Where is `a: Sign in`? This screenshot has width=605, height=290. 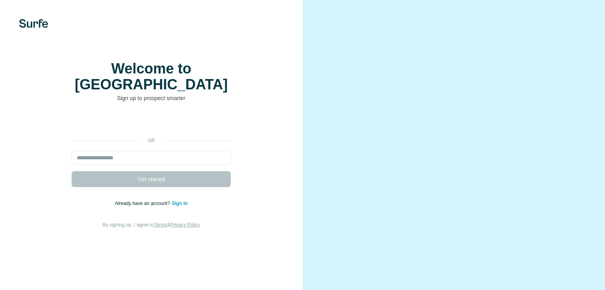
a: Sign in is located at coordinates (180, 204).